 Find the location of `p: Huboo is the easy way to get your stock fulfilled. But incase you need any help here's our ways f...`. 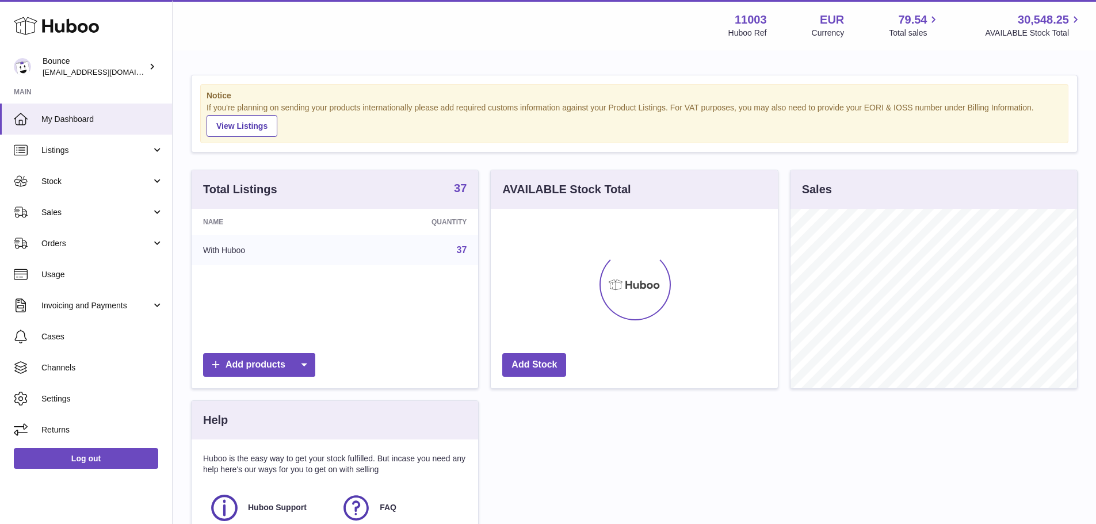

p: Huboo is the easy way to get your stock fulfilled. But incase you need any help here's our ways f... is located at coordinates (335, 464).